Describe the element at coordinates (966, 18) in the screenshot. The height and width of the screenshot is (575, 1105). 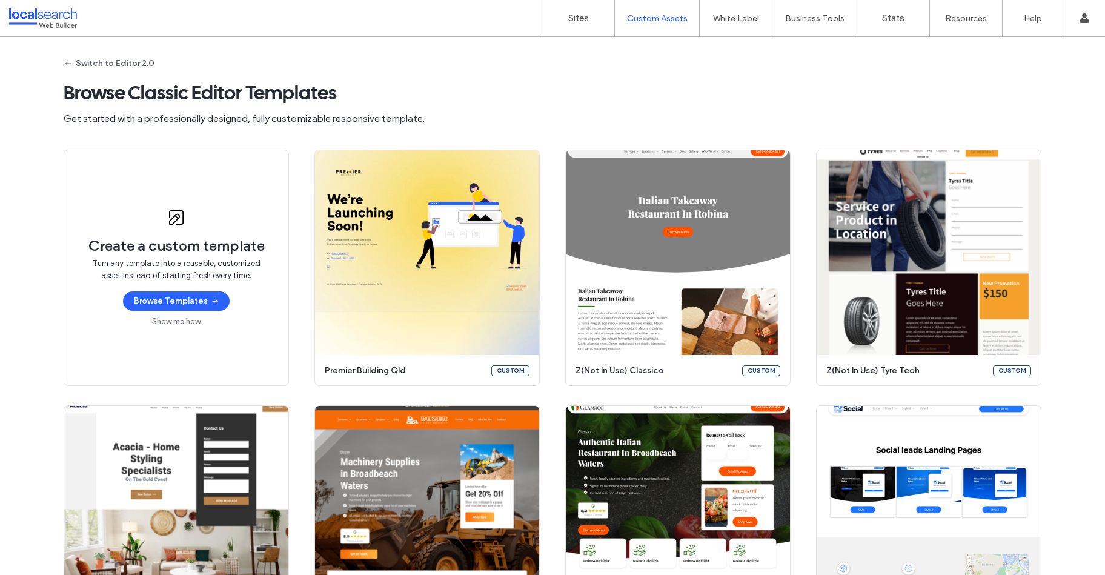
I see `label: Resources` at that location.